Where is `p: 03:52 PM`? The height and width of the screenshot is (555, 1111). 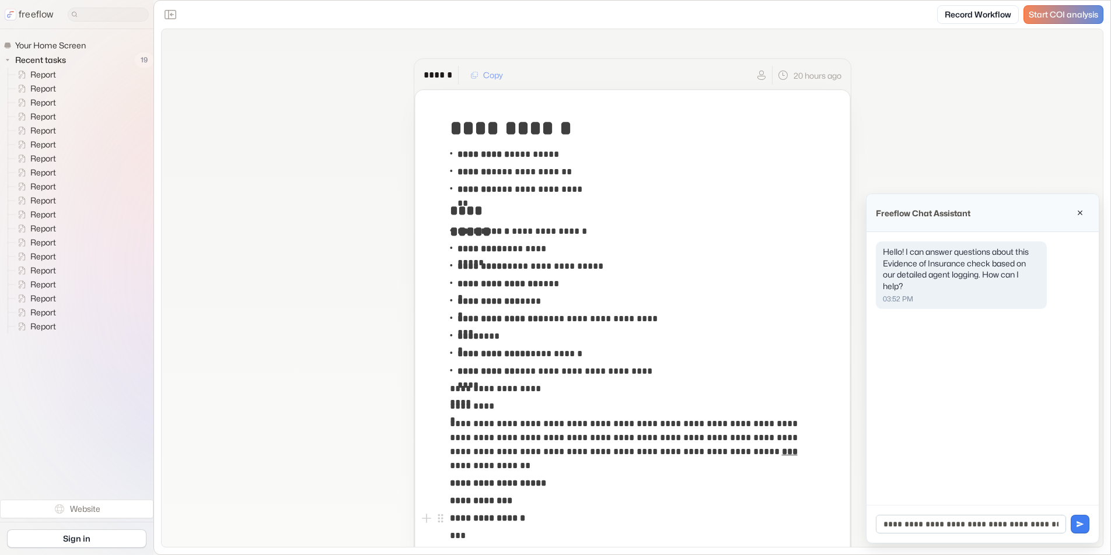
p: 03:52 PM is located at coordinates (961, 299).